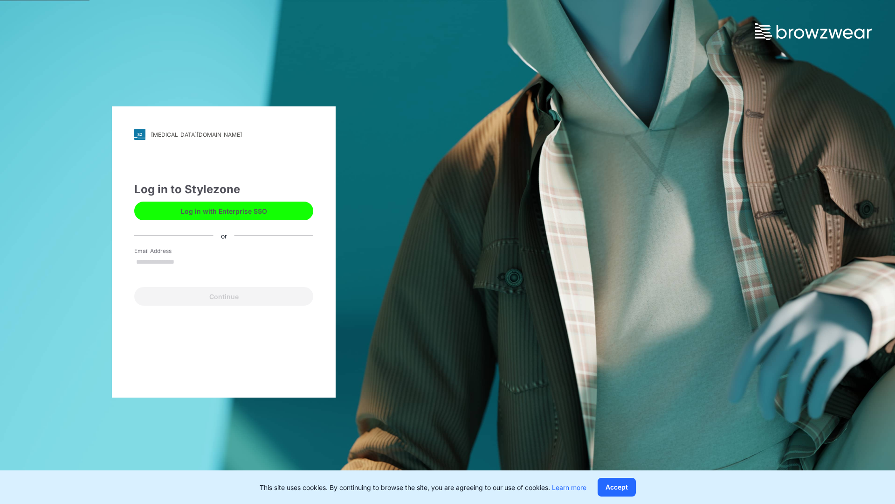 The width and height of the screenshot is (895, 504). I want to click on button: Log in with Enterprise SSO, so click(224, 211).